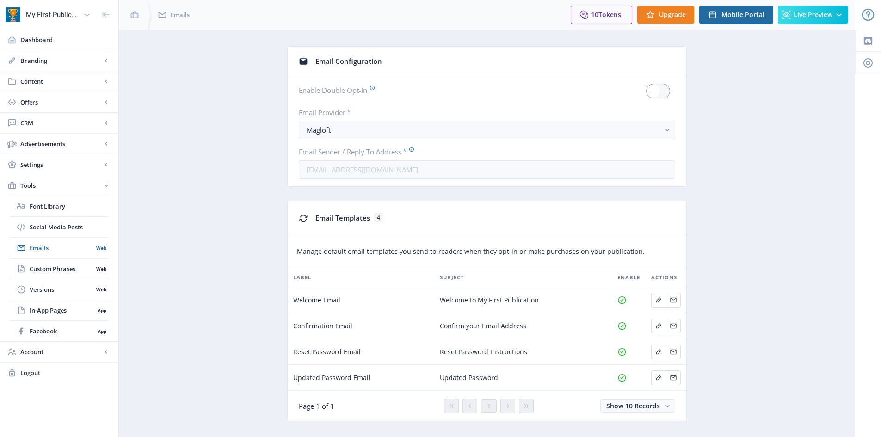 The height and width of the screenshot is (437, 881). I want to click on button: 10Tokens, so click(601, 15).